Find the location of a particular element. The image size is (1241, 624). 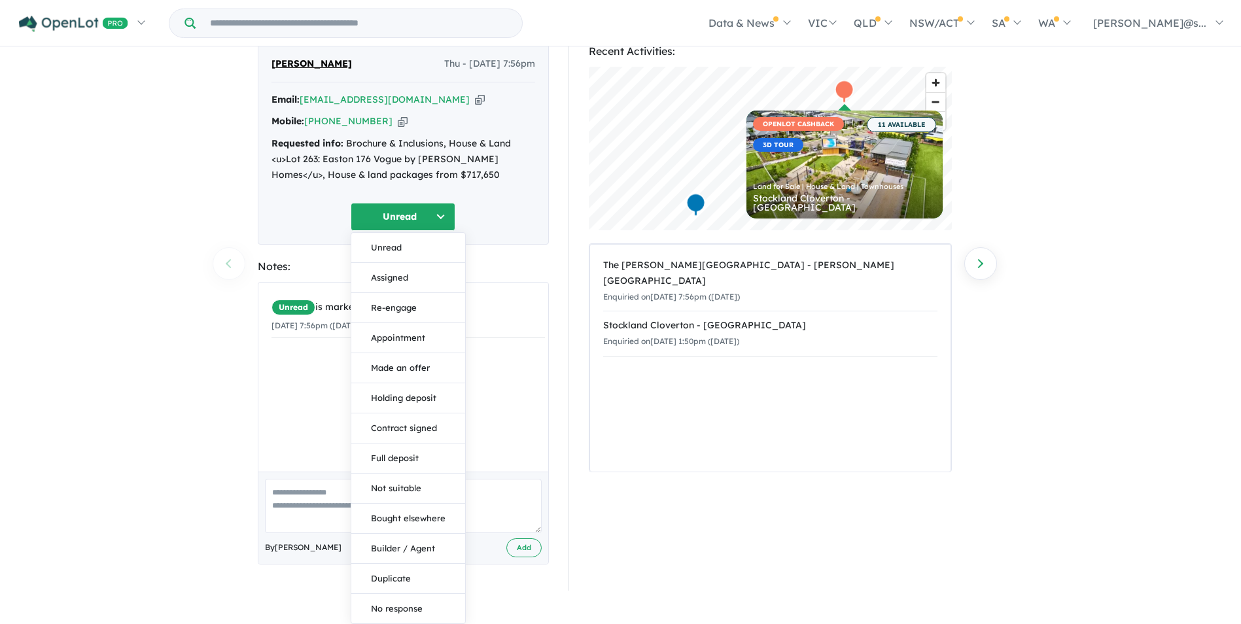

input: Try estate name, suburb, builder or developer is located at coordinates (359, 23).